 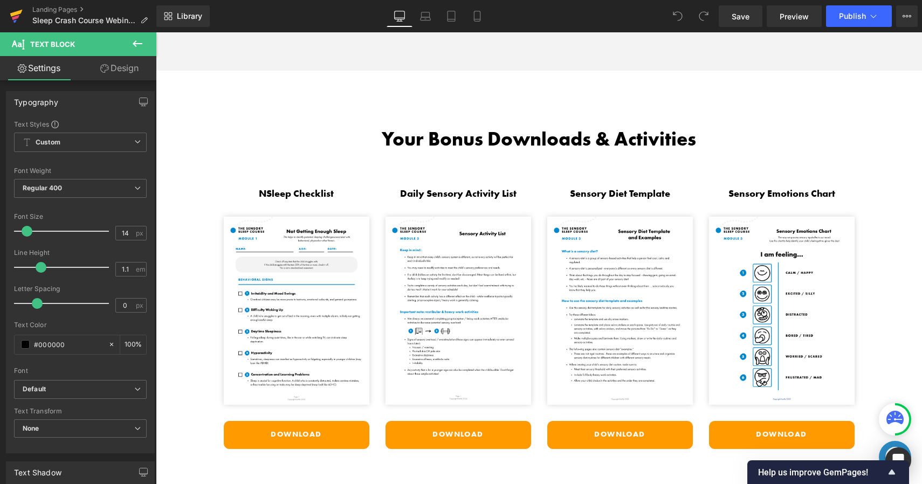 I want to click on b: None, so click(x=31, y=428).